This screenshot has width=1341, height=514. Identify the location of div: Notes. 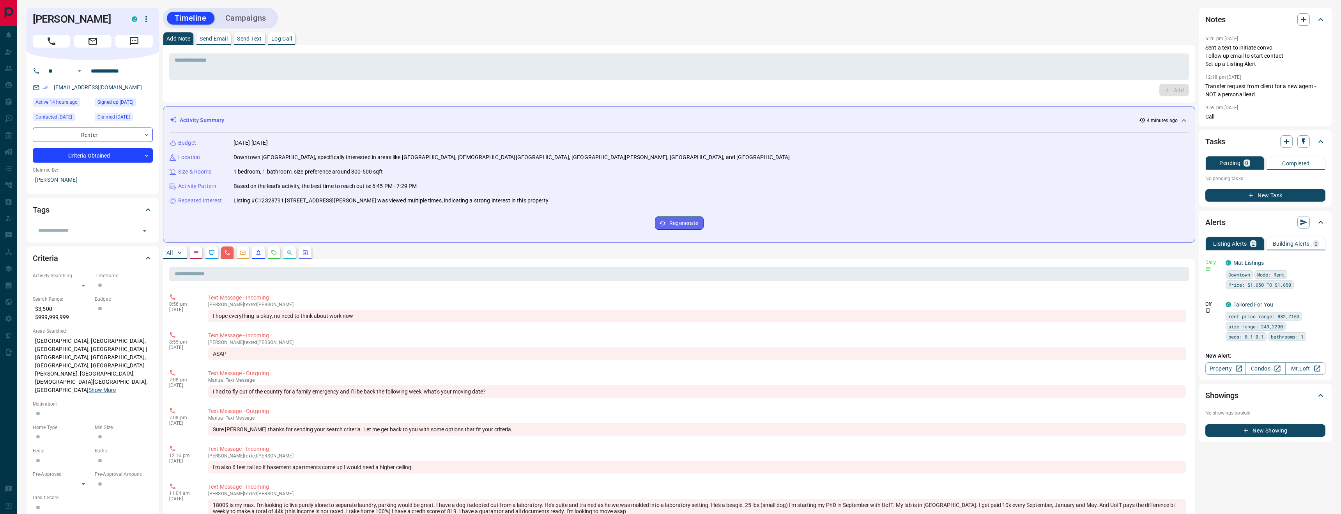
(1265, 19).